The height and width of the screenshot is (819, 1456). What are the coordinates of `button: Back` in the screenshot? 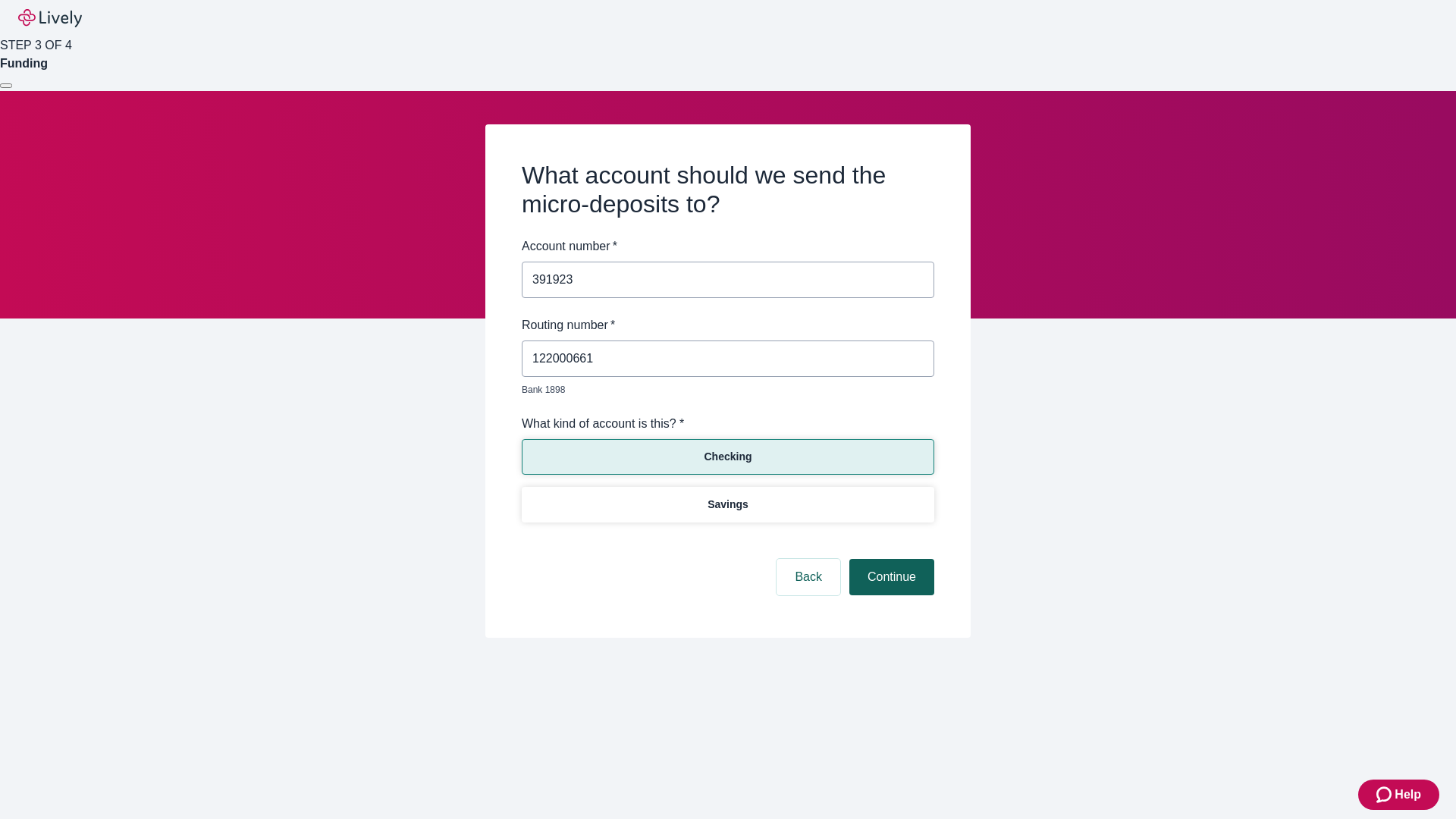 It's located at (809, 578).